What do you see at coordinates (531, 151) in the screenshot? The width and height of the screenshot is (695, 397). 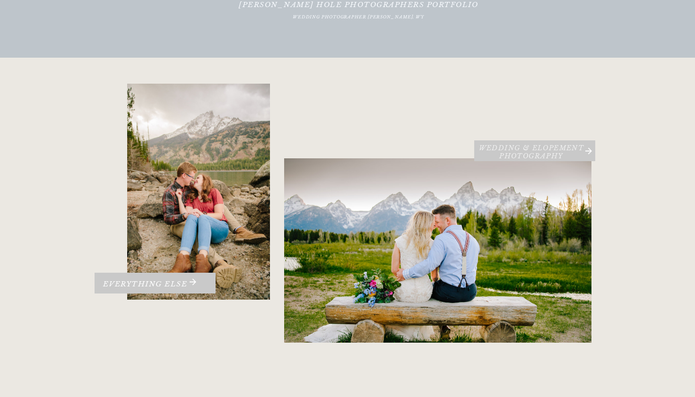 I see `a: Wedding & Elopement PHOTOGRAPHY` at bounding box center [531, 151].